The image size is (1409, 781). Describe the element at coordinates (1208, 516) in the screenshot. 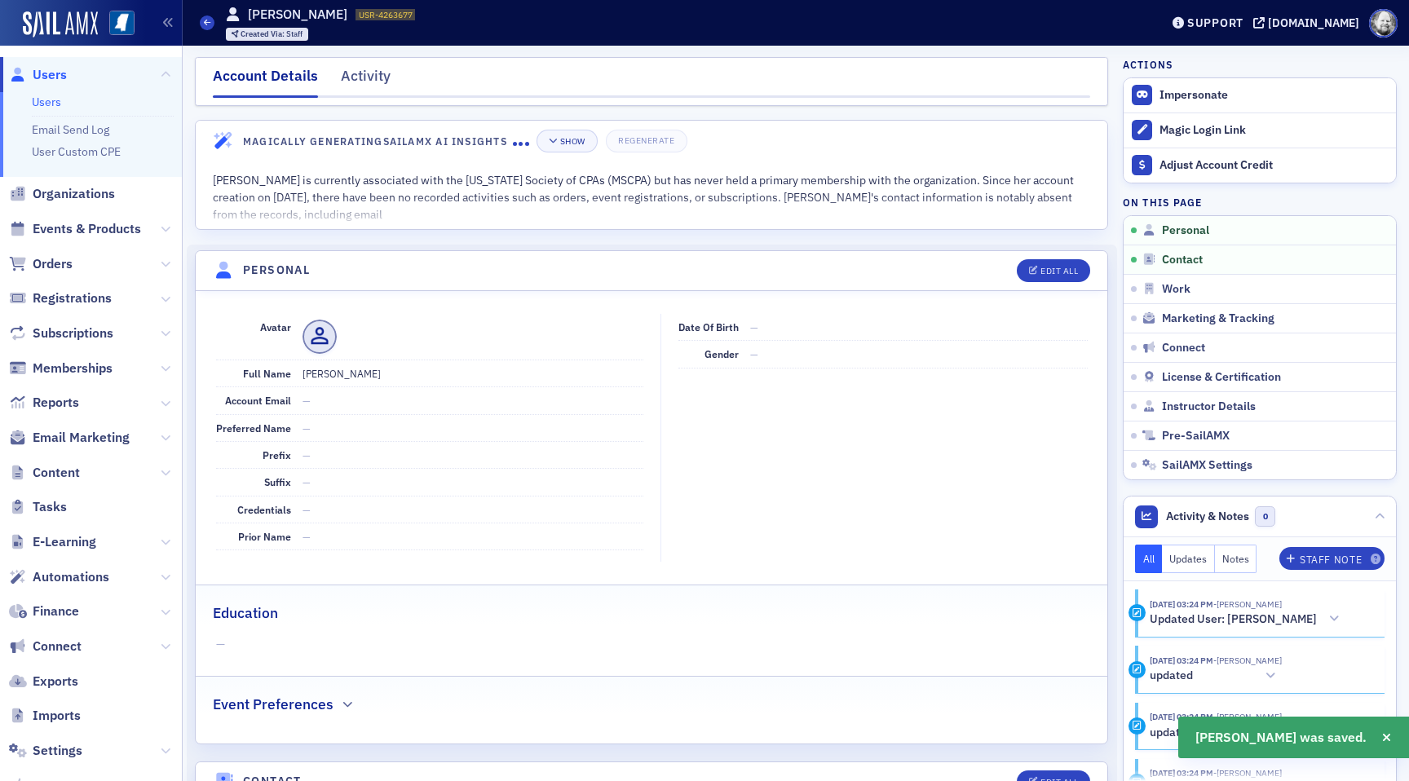

I see `span: Activity & Notes` at that location.